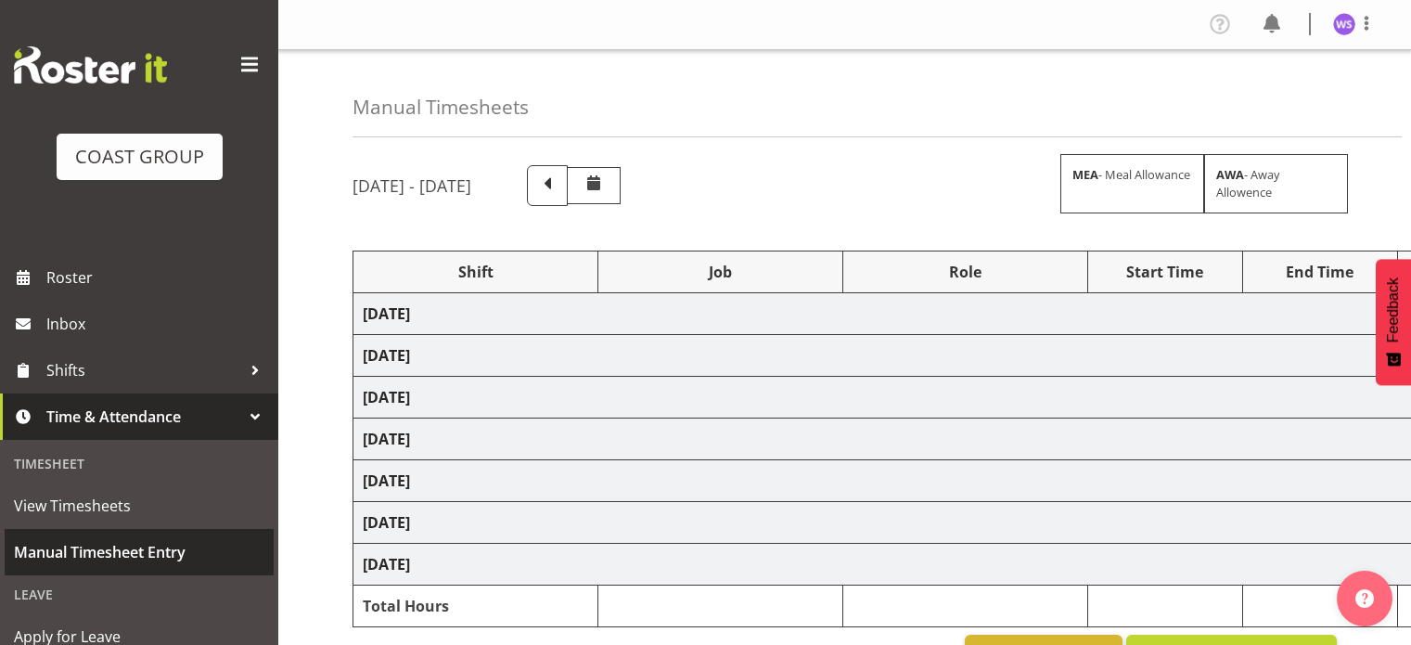 This screenshot has height=645, width=1411. I want to click on strong: AWA, so click(1231, 174).